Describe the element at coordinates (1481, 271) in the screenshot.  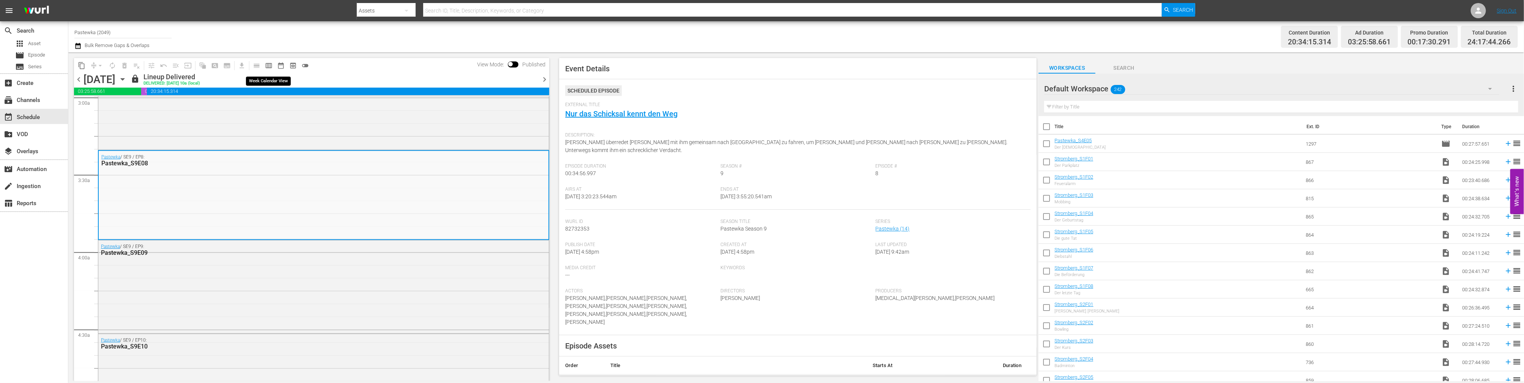
I see `td: 00:24:41.747` at that location.